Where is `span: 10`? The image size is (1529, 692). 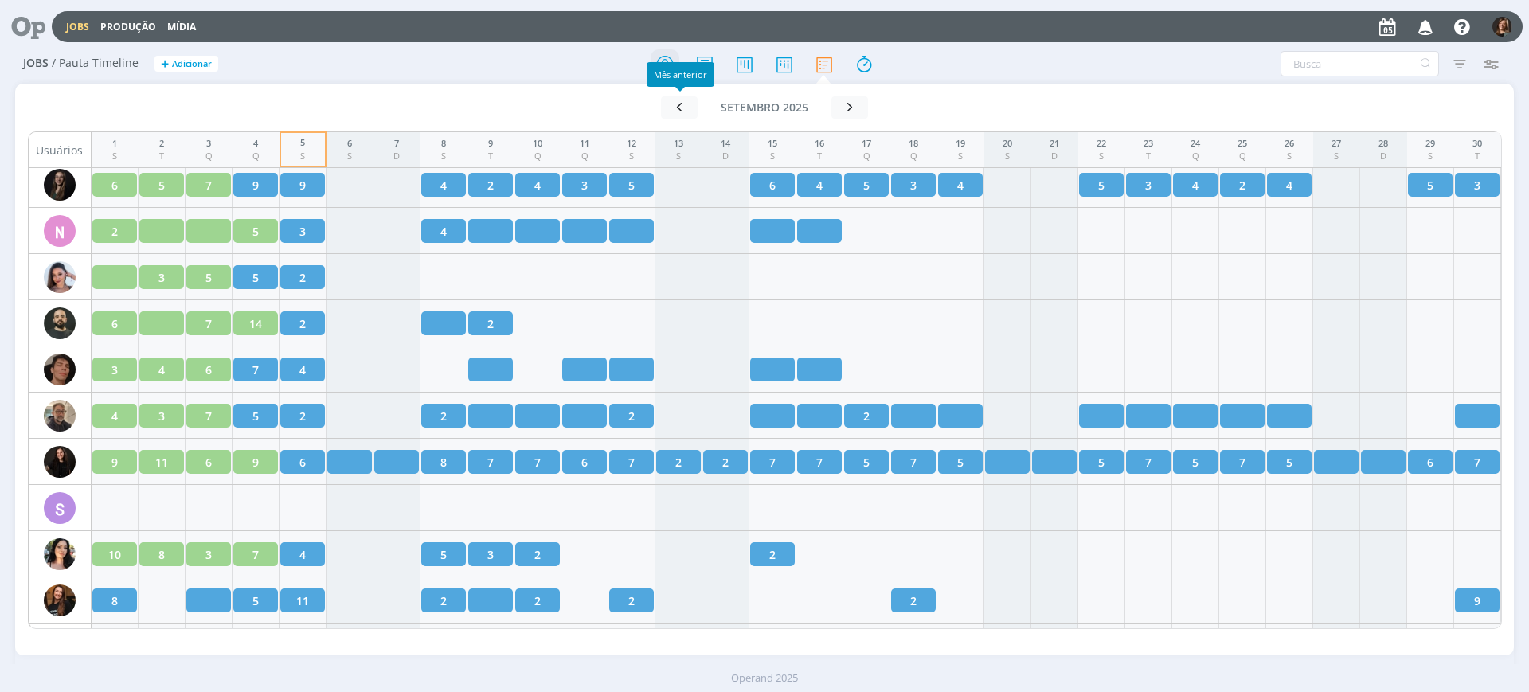
span: 10 is located at coordinates (115, 554).